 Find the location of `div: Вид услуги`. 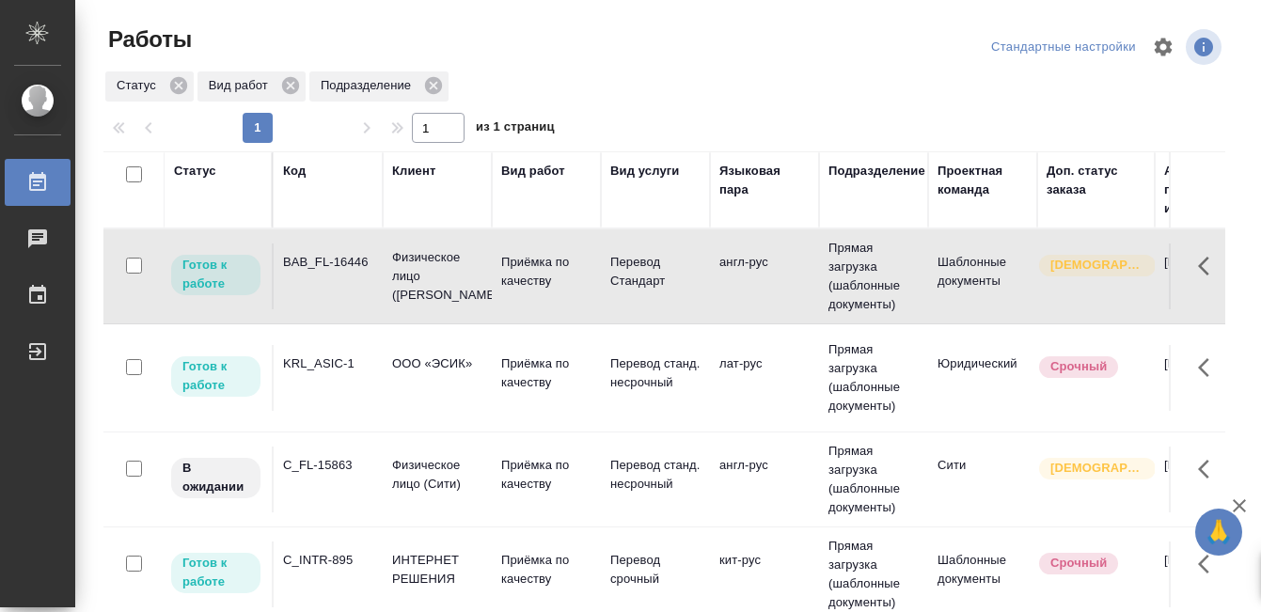

div: Вид услуги is located at coordinates (645, 171).